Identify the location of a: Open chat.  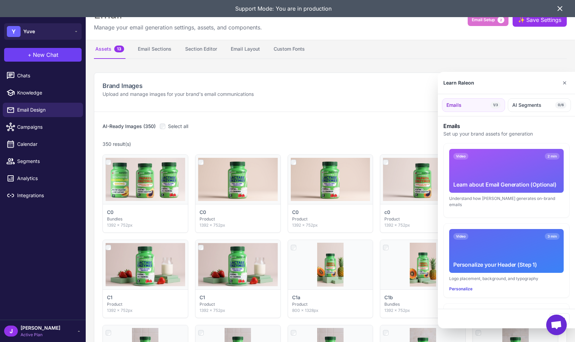
(556, 325).